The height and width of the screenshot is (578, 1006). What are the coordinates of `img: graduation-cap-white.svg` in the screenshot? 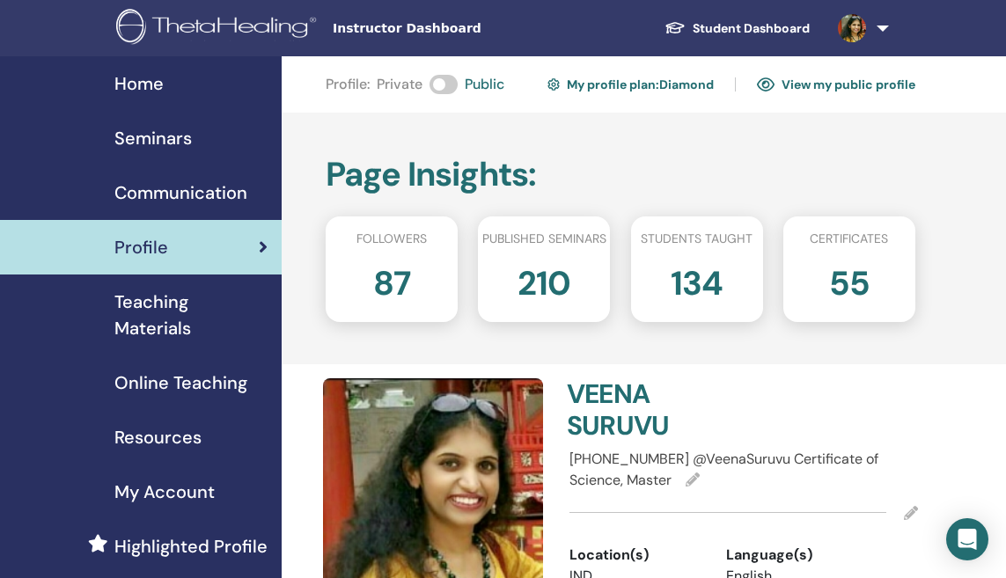 It's located at (675, 27).